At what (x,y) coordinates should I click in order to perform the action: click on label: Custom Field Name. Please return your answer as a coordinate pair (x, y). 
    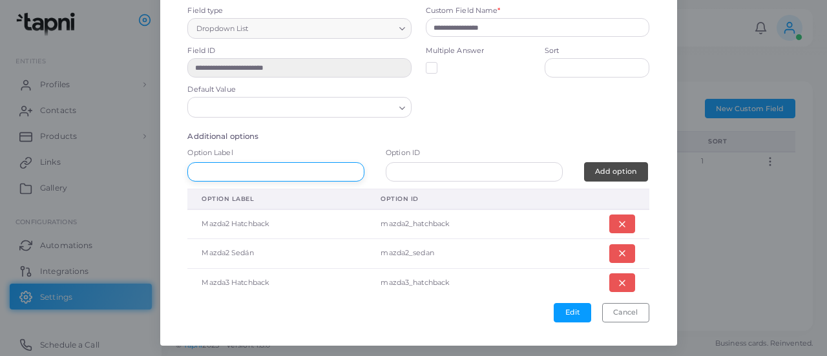
    Looking at the image, I should click on (463, 11).